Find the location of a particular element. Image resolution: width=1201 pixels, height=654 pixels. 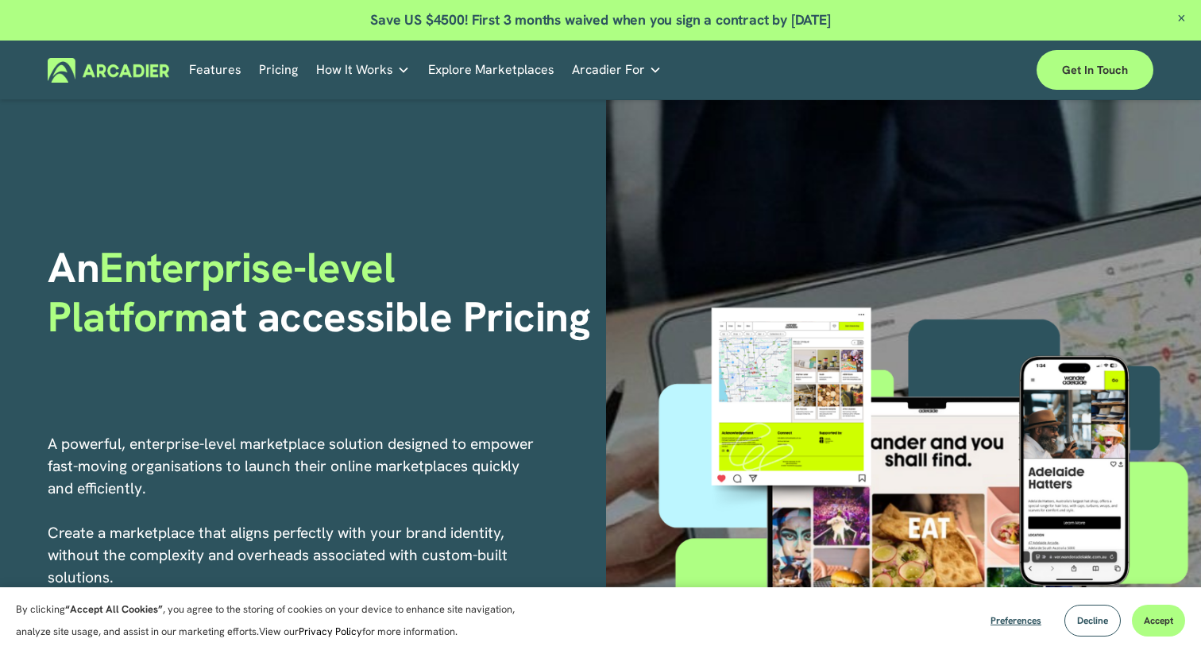

h1: An at accessible Pricing is located at coordinates (321, 292).